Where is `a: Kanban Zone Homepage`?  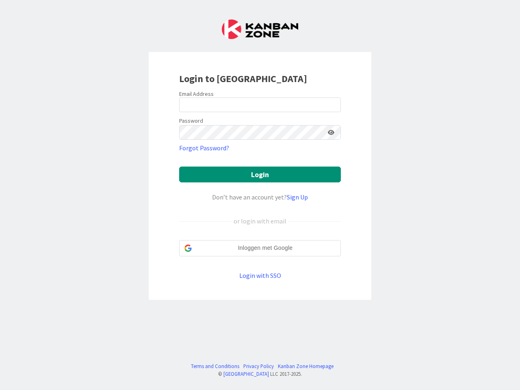
a: Kanban Zone Homepage is located at coordinates (306, 366).